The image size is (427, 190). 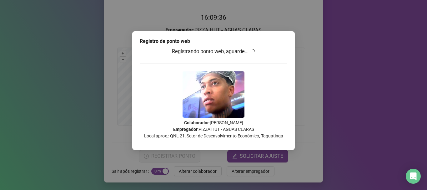 I want to click on h3: Registrando ponto web, aguarde..., so click(x=213, y=52).